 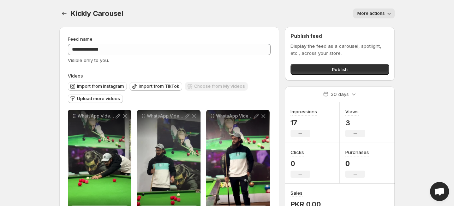 What do you see at coordinates (340, 69) in the screenshot?
I see `span: Publish` at bounding box center [340, 69].